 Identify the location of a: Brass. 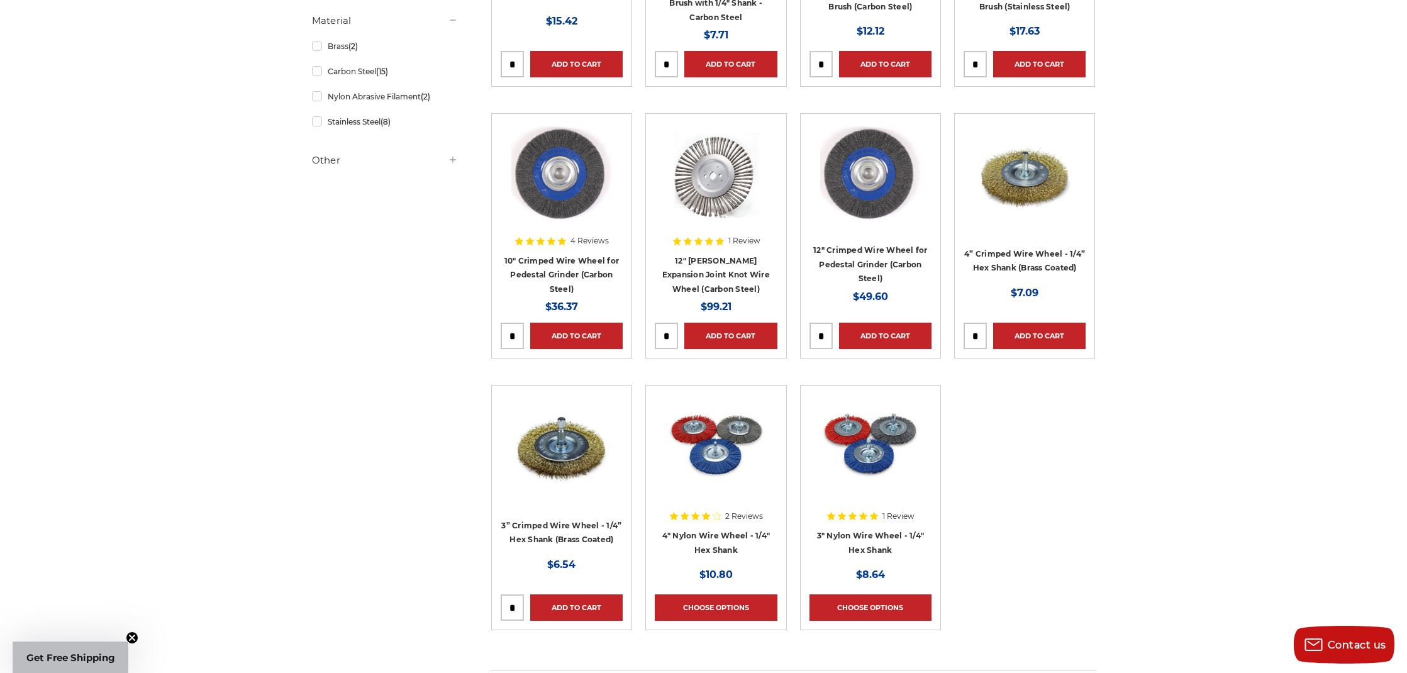
(385, 46).